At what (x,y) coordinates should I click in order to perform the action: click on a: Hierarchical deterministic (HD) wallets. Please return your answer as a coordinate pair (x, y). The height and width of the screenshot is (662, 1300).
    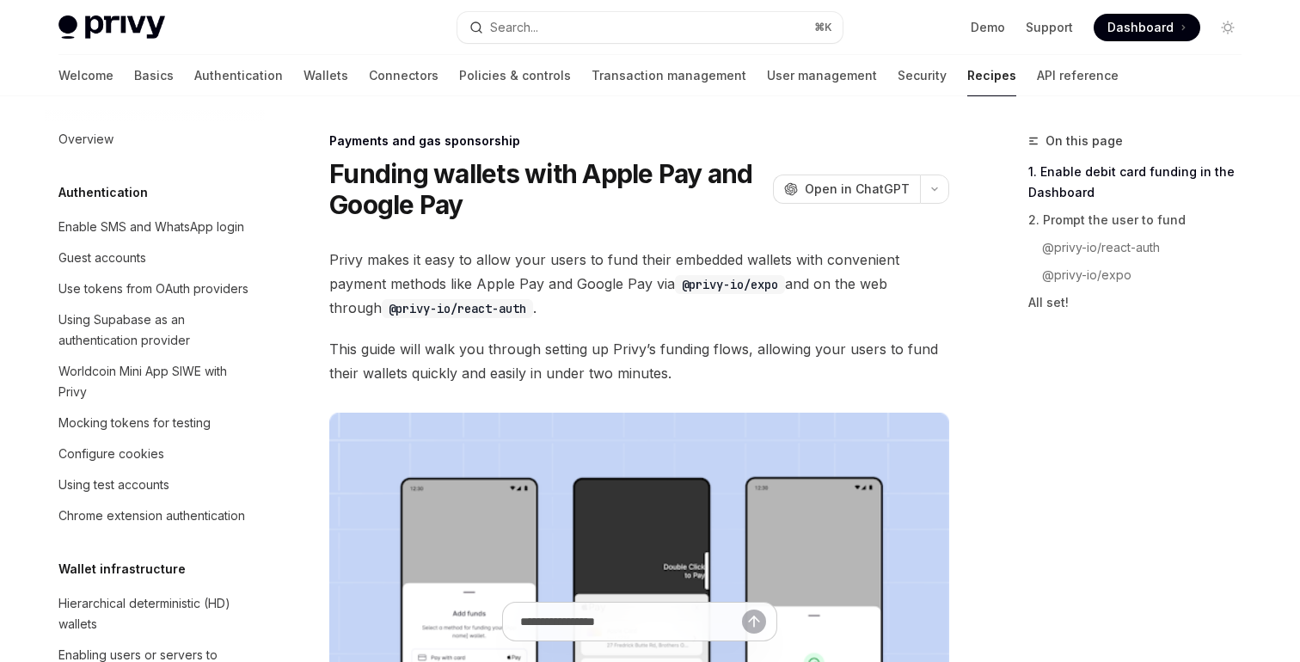
    Looking at the image, I should click on (155, 614).